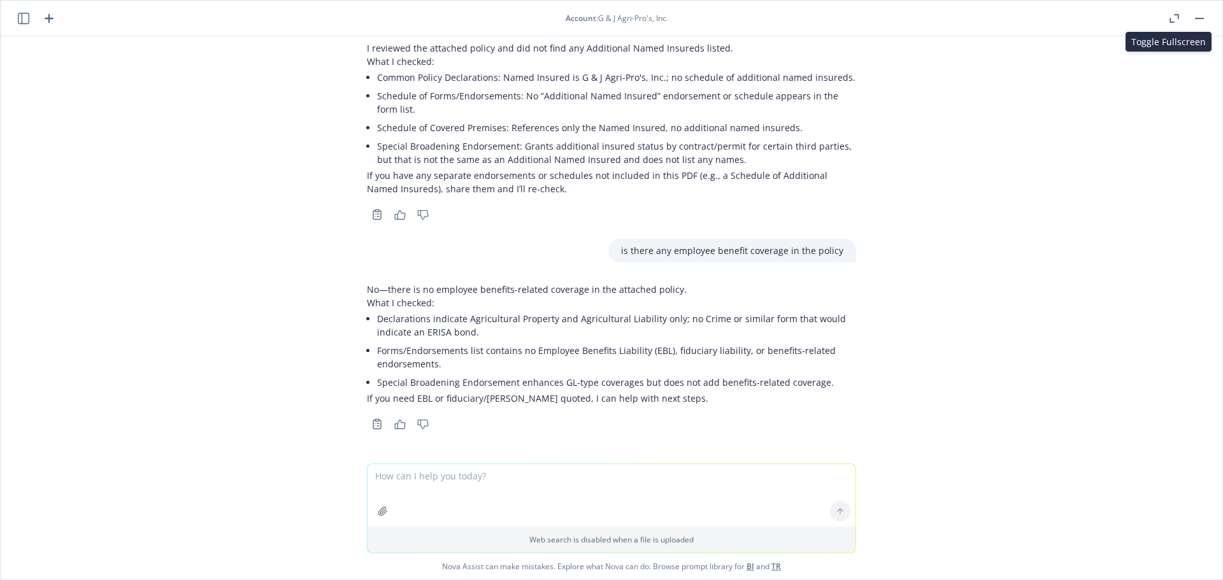 This screenshot has width=1223, height=580. What do you see at coordinates (617, 18) in the screenshot?
I see `div: : G & J Agri-Pro's, Inc.` at bounding box center [617, 18].